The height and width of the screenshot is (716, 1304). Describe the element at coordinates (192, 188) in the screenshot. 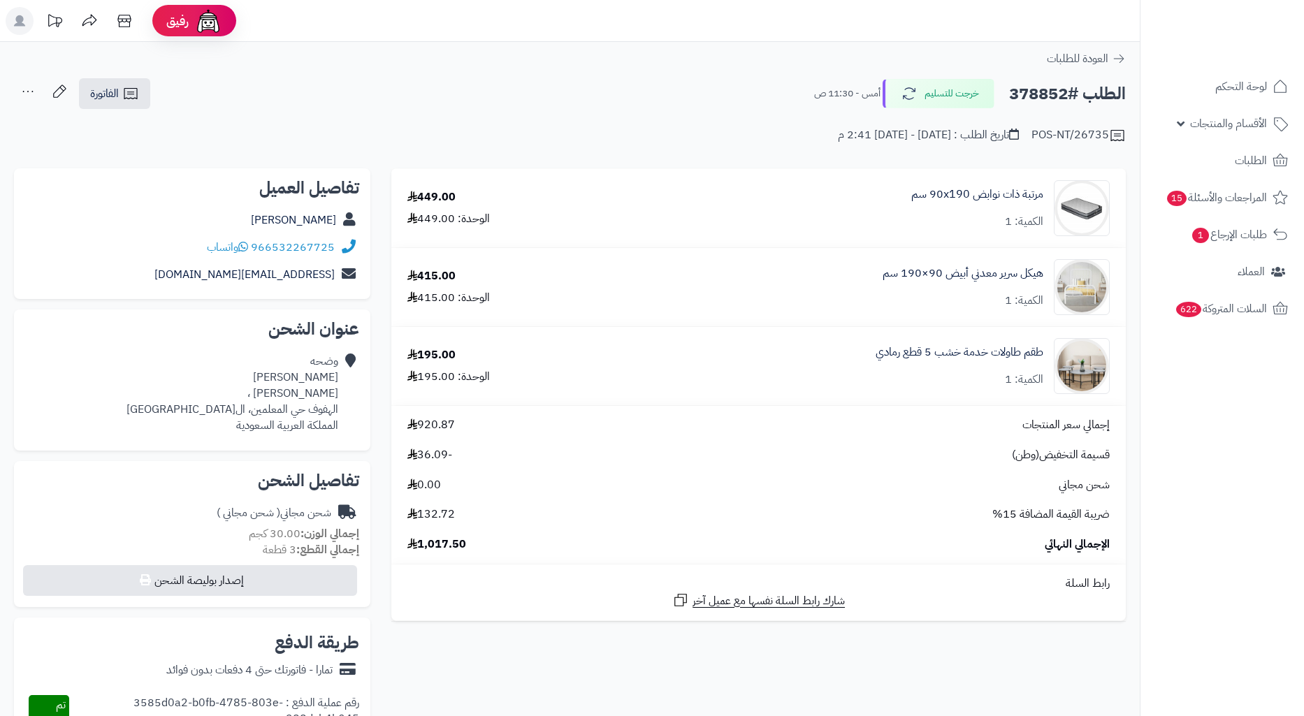

I see `h2: تفاصيل العميل` at that location.